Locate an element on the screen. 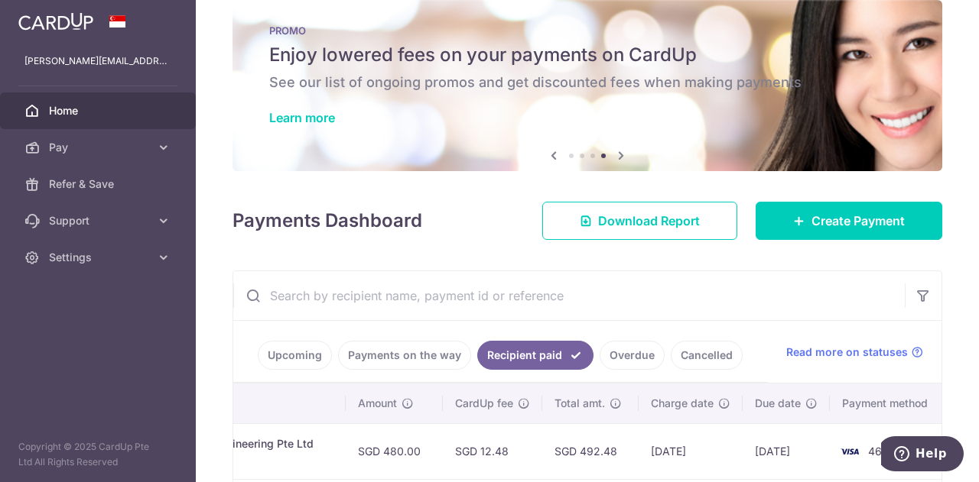  td: SGD 492.48 is located at coordinates (590, 451).